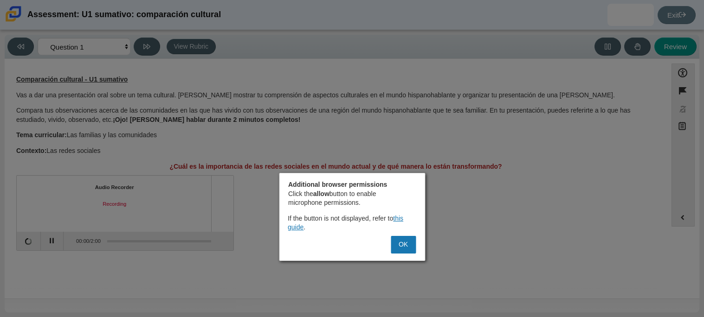 This screenshot has height=317, width=704. I want to click on a: this guide, so click(345, 223).